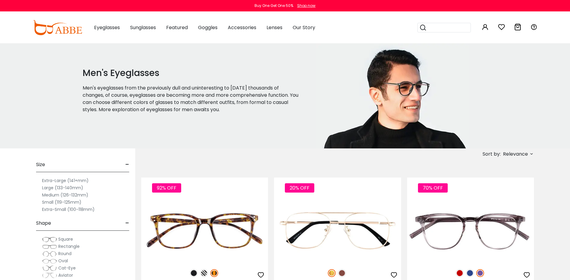 Image resolution: width=570 pixels, height=280 pixels. What do you see at coordinates (393, 96) in the screenshot?
I see `img: men's eyeglasses` at bounding box center [393, 96].